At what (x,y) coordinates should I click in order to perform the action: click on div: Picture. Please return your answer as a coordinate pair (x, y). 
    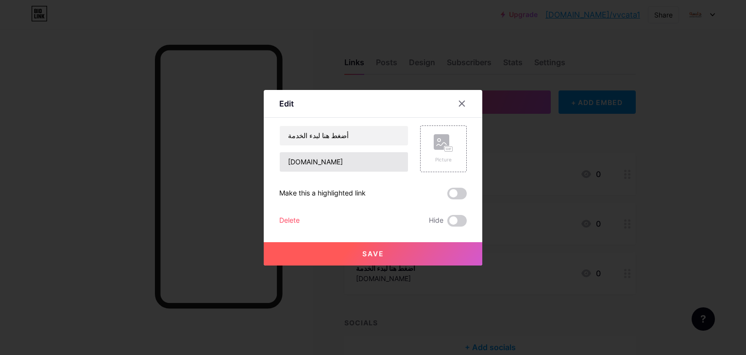
    Looking at the image, I should click on (444, 159).